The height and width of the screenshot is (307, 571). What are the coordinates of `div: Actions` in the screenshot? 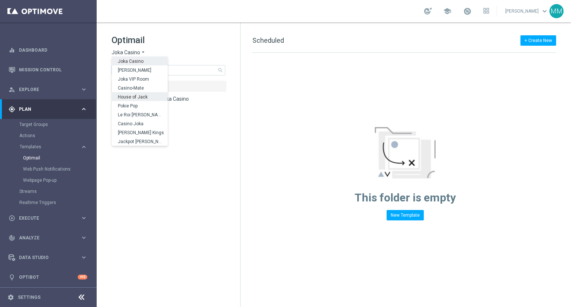 It's located at (58, 136).